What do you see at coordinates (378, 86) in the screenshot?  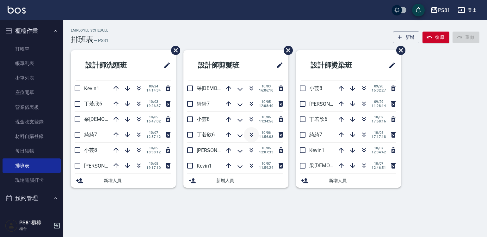 I see `span: 09/20` at bounding box center [378, 86].